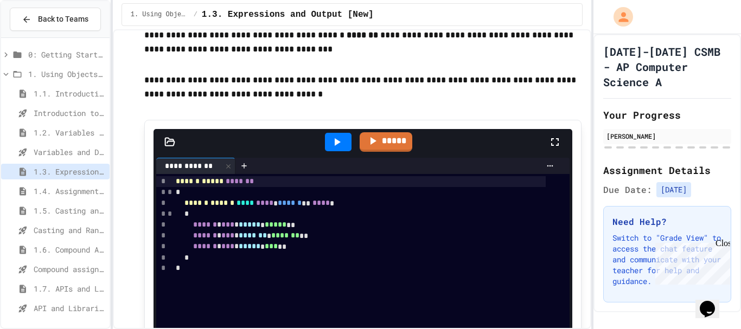 The width and height of the screenshot is (741, 329). I want to click on span: 1.4. Assignment and Input, so click(69, 191).